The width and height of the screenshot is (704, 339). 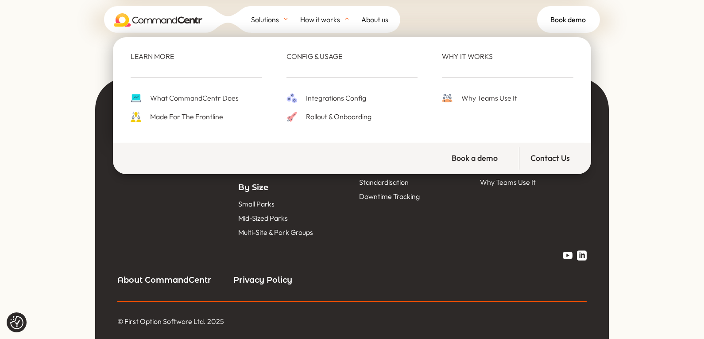 I want to click on a: Contact Us, so click(x=553, y=158).